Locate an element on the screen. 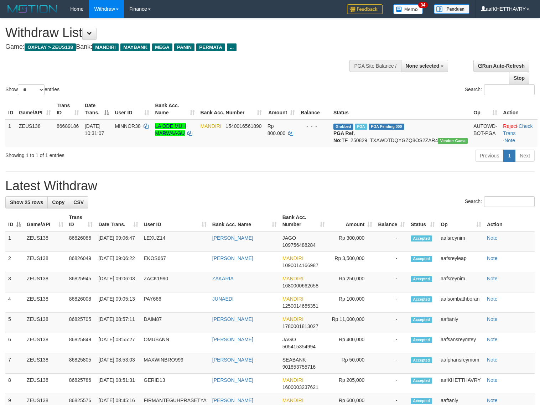 The width and height of the screenshot is (540, 405). img: MOTION_logo.png is located at coordinates (32, 9).